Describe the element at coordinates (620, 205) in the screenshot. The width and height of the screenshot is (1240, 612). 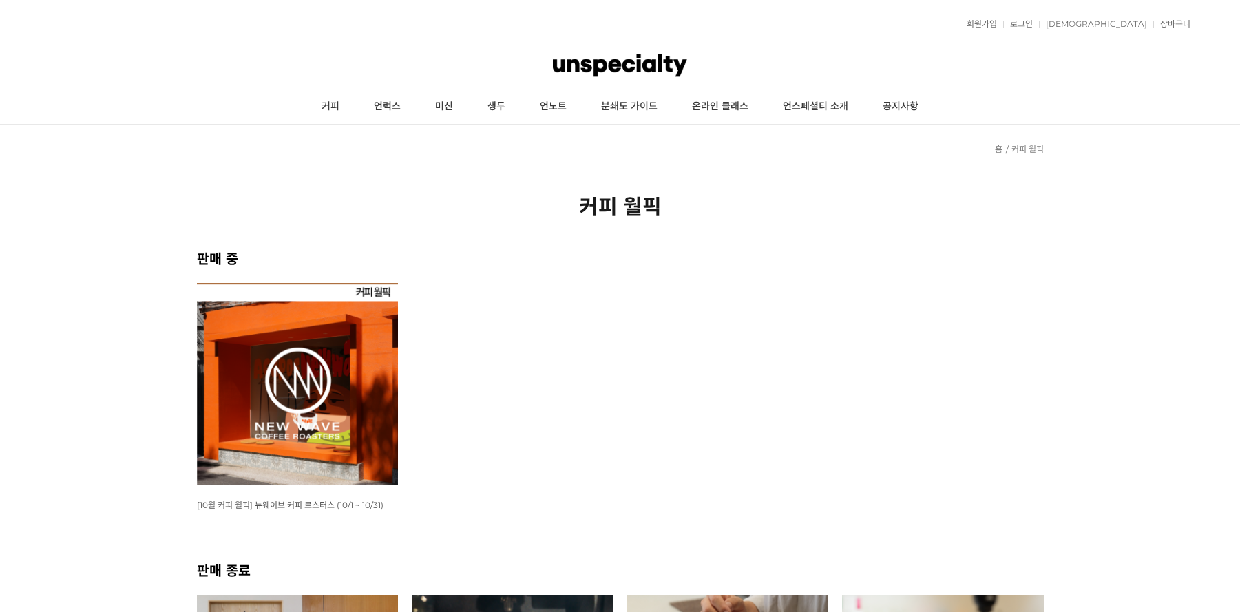
I see `h2: 커피 월픽` at that location.